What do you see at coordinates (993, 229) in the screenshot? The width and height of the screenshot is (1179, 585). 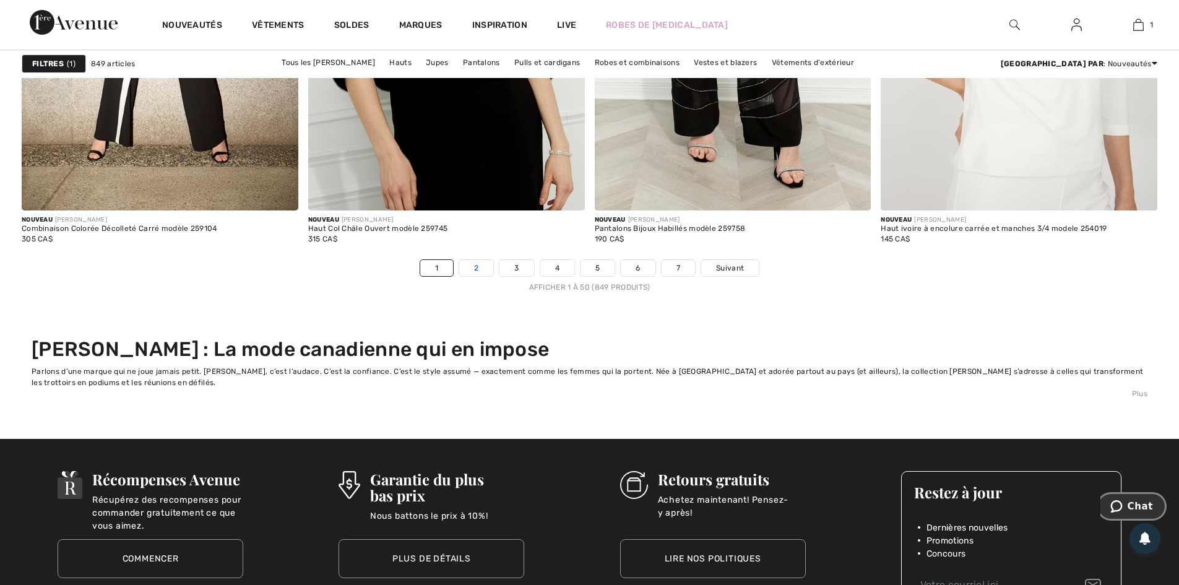 I see `div: Haut ivoire à encolure carrée et manches 3/4 modele 254019` at bounding box center [993, 229].